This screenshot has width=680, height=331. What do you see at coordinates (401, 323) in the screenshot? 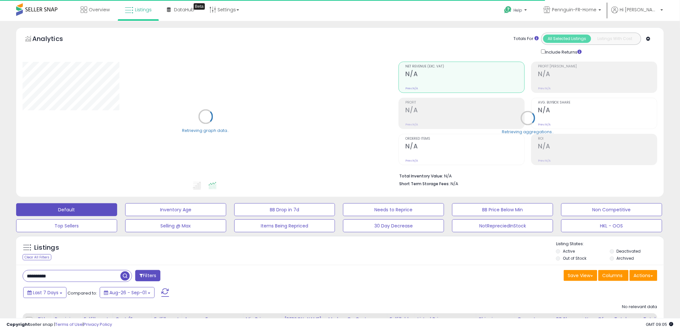
I see `div: Fulfillable Quantity` at bounding box center [401, 323].